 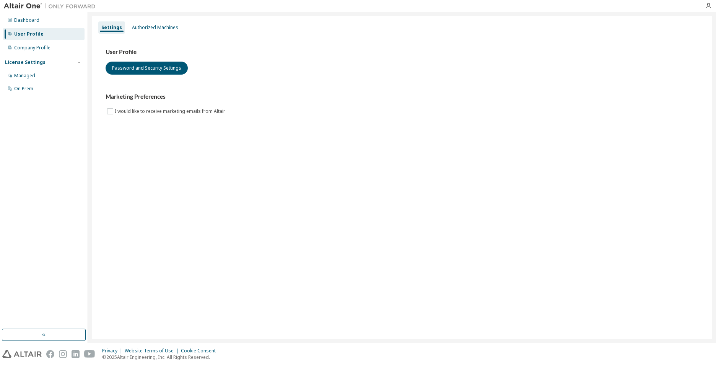 What do you see at coordinates (32, 48) in the screenshot?
I see `div: Company Profile` at bounding box center [32, 48].